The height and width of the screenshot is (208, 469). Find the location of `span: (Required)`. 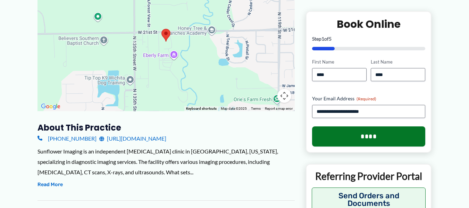

span: (Required) is located at coordinates (366, 99).